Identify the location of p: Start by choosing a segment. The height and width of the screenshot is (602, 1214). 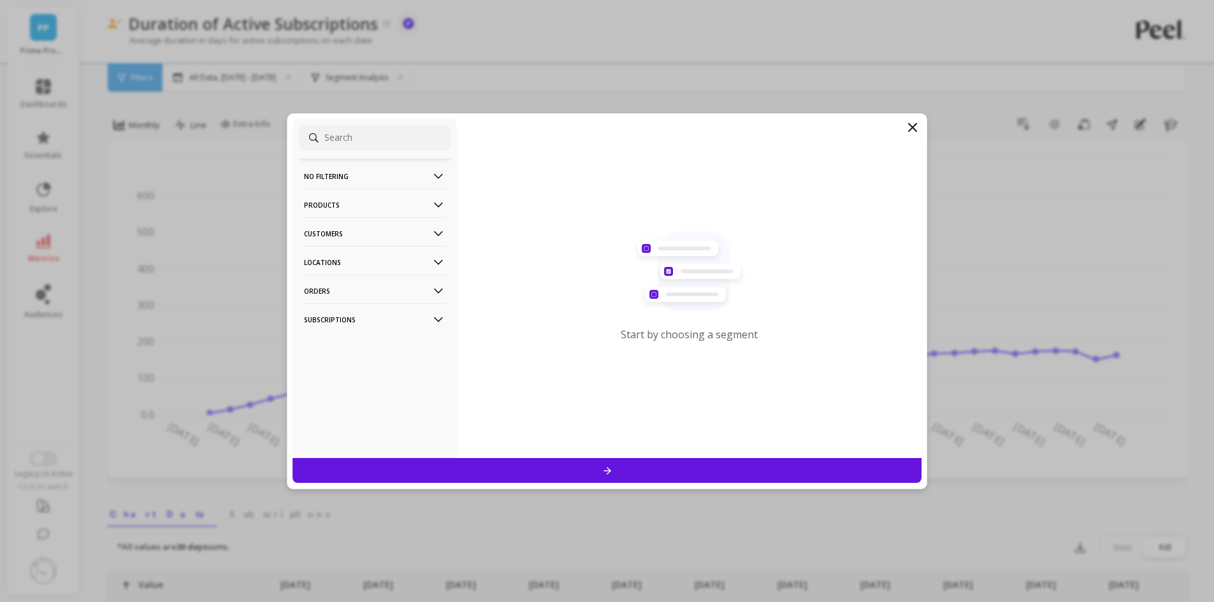
(689, 335).